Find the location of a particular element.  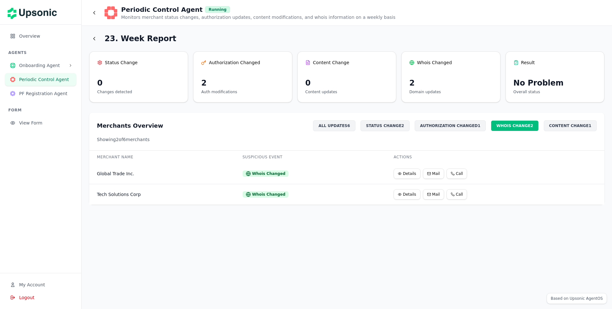

span: Overview is located at coordinates (45, 36).